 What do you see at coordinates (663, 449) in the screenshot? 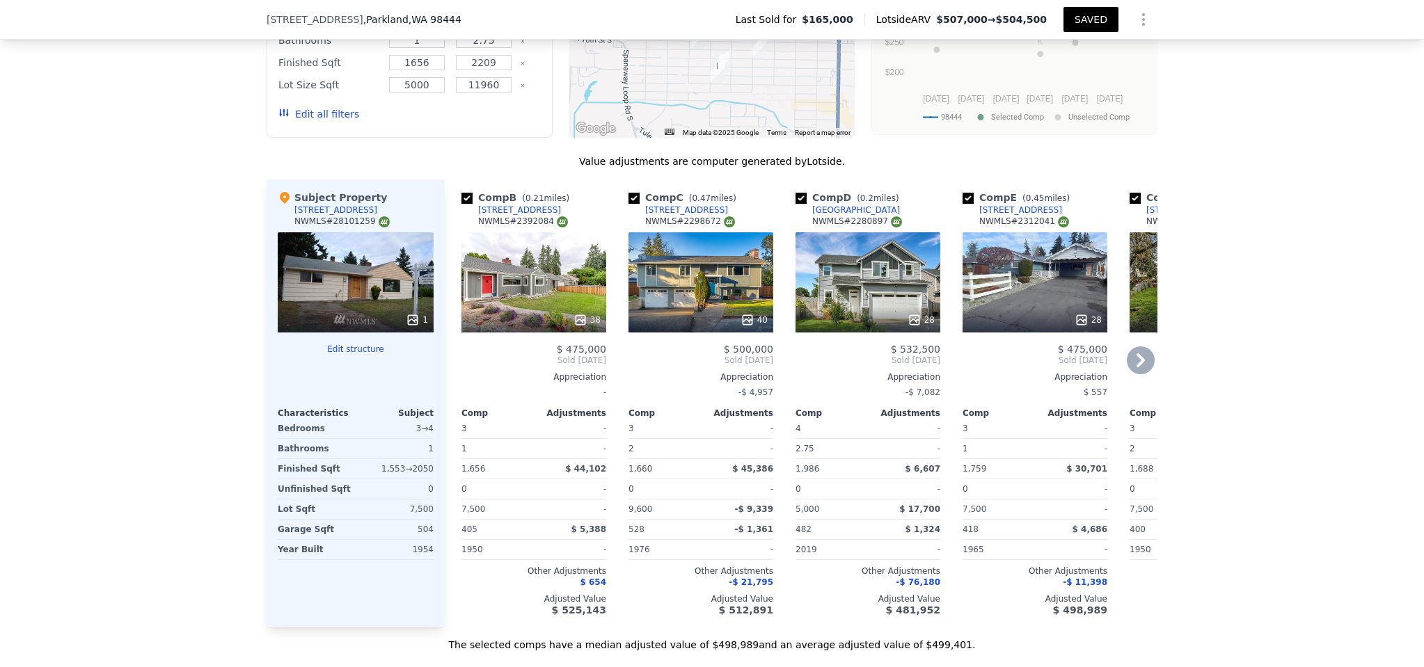
I see `div: 2` at bounding box center [663, 449].